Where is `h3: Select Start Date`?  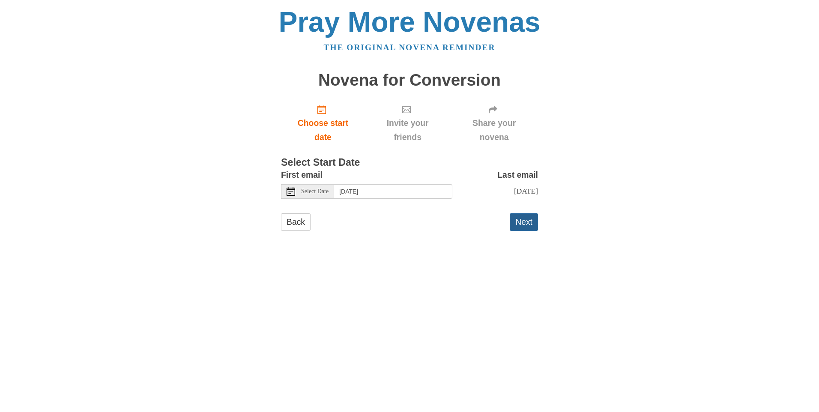
h3: Select Start Date is located at coordinates (409, 163).